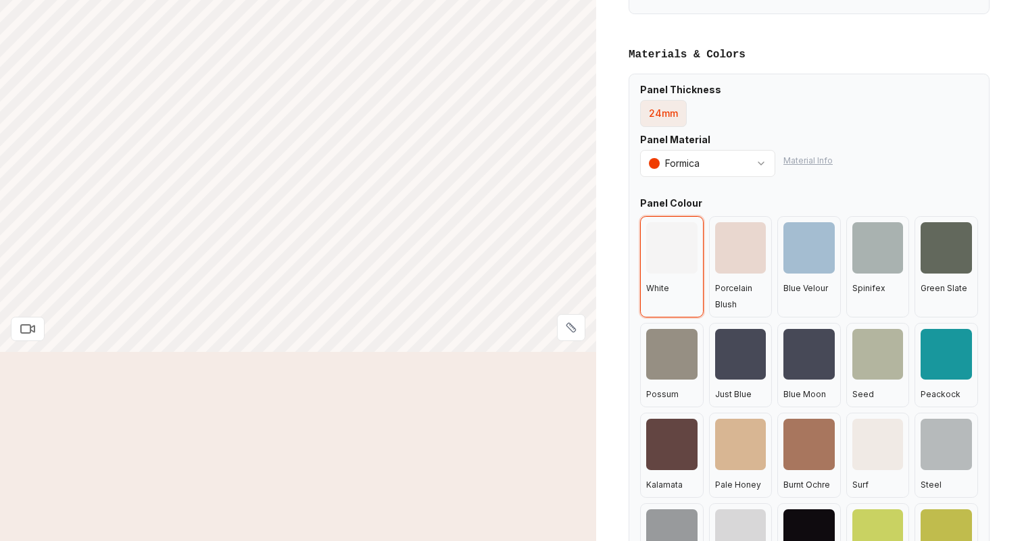 Image resolution: width=1022 pixels, height=541 pixels. Describe the element at coordinates (931, 485) in the screenshot. I see `span: Steel` at that location.